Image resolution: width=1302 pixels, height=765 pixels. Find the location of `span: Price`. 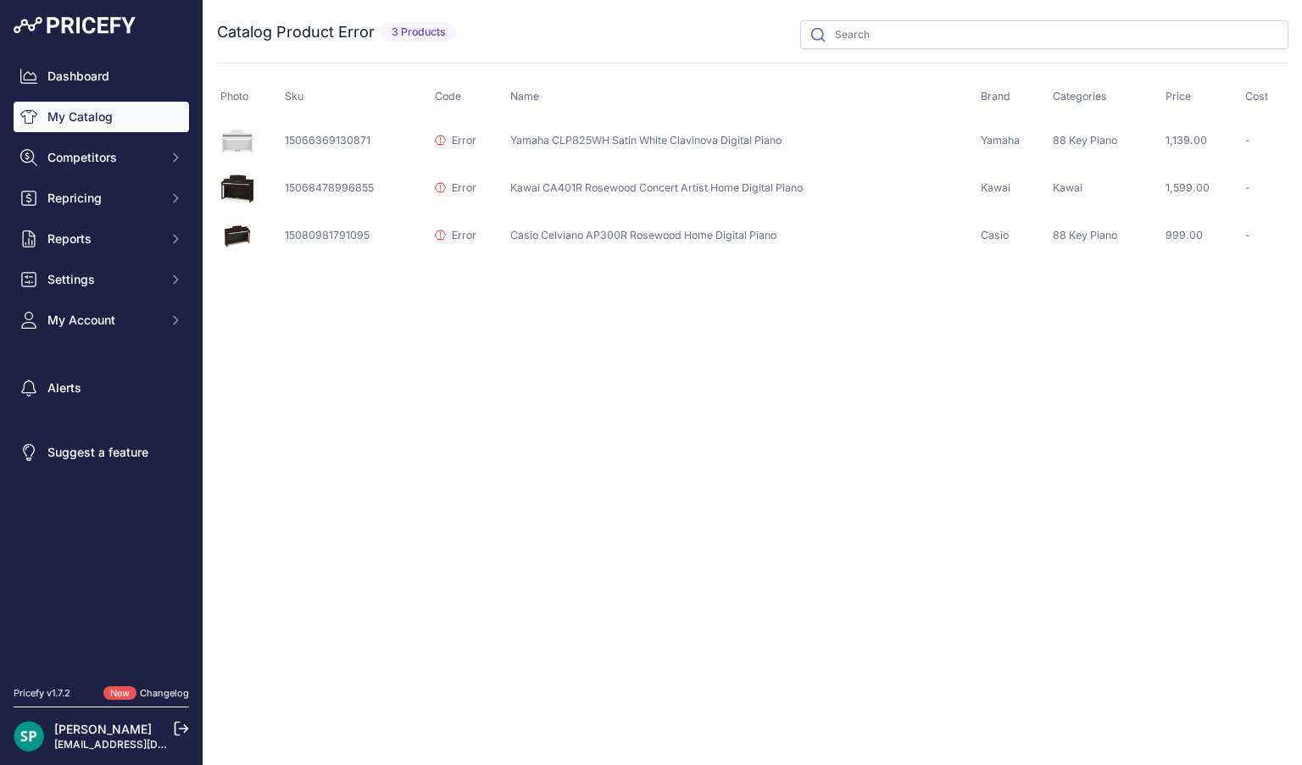

span: Price is located at coordinates (1178, 96).